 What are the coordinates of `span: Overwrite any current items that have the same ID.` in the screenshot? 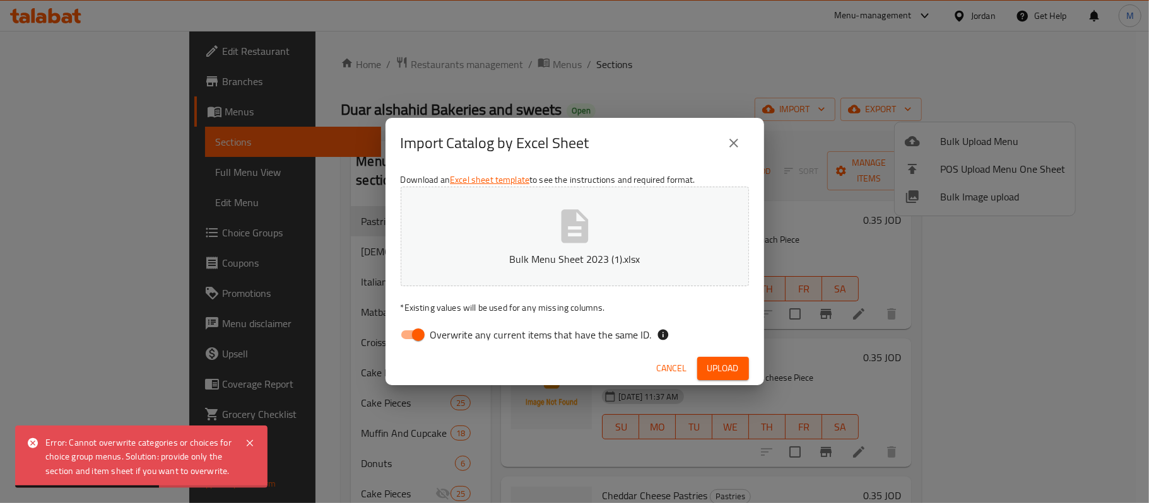 It's located at (541, 335).